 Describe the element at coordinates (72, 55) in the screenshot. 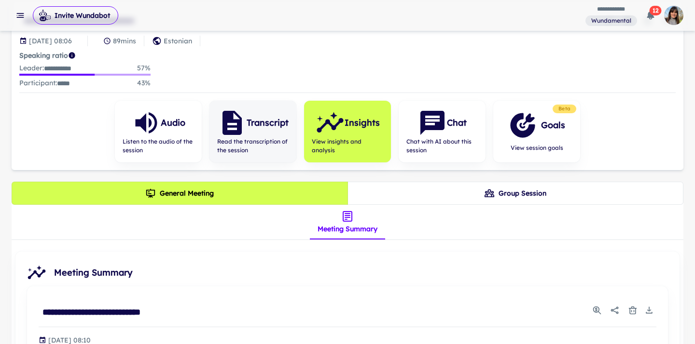

I see `svg: Coach/coachee ideal ratio of speaking is roughly 20:80. Mentor/mentee ideal ratio of speaking is ...` at that location.